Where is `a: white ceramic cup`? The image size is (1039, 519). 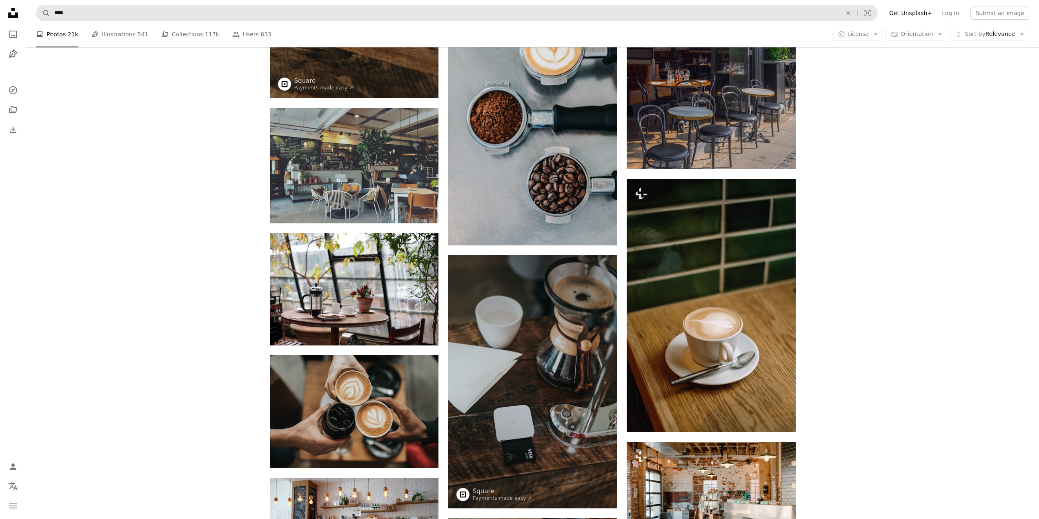
a: white ceramic cup is located at coordinates (532, 381).